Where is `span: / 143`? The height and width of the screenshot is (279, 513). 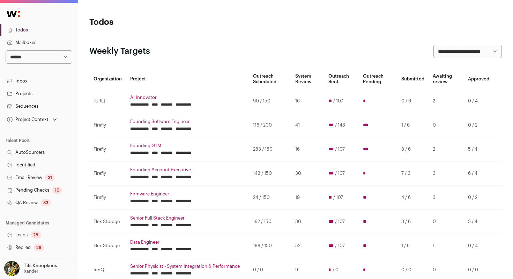 span: / 143 is located at coordinates (340, 125).